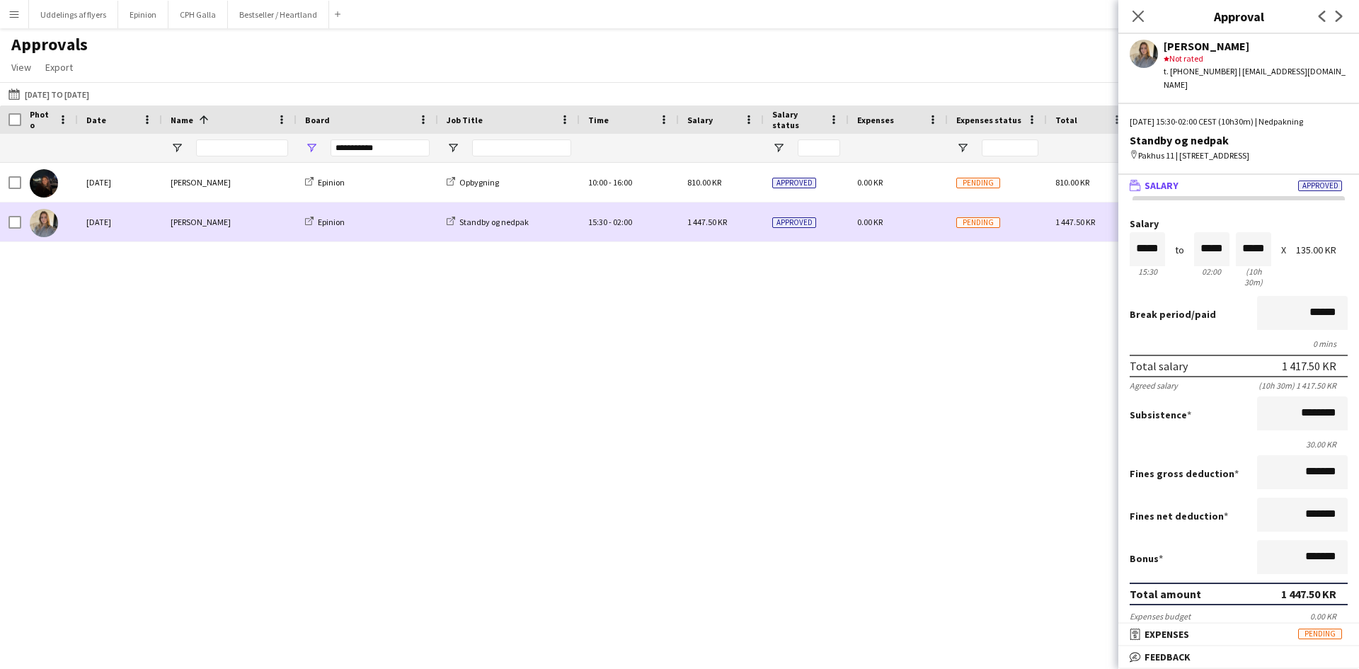 The height and width of the screenshot is (669, 1359). I want to click on span: Salary status, so click(797, 120).